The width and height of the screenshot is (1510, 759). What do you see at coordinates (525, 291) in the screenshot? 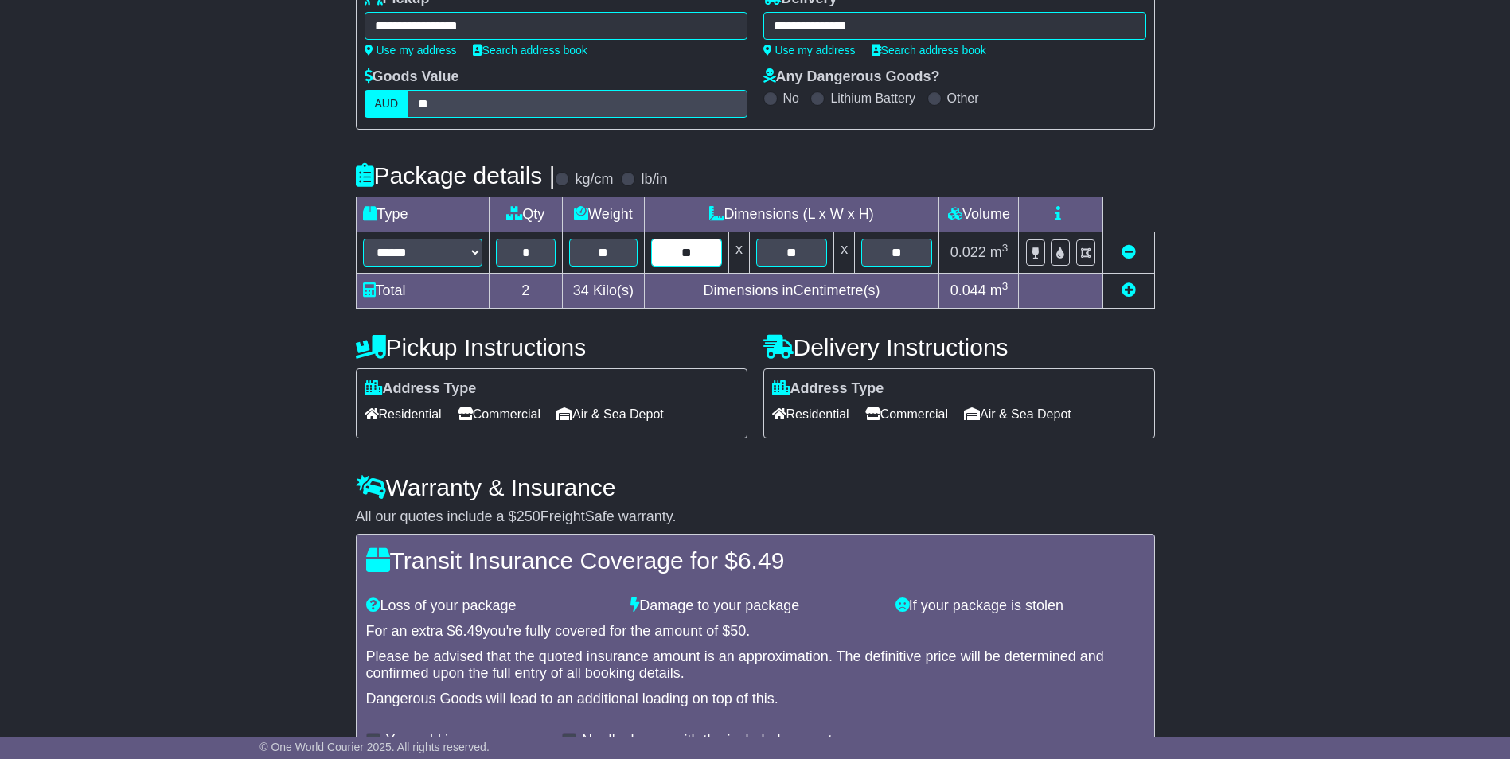
I see `td: 2` at bounding box center [525, 291].